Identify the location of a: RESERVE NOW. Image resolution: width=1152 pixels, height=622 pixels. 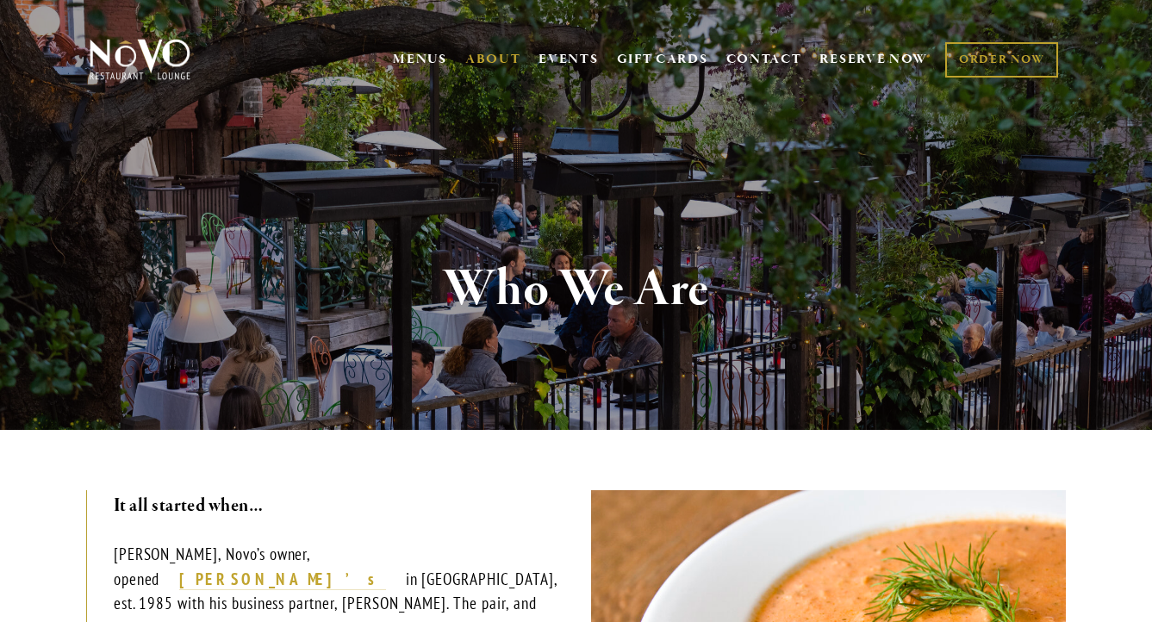
(873, 59).